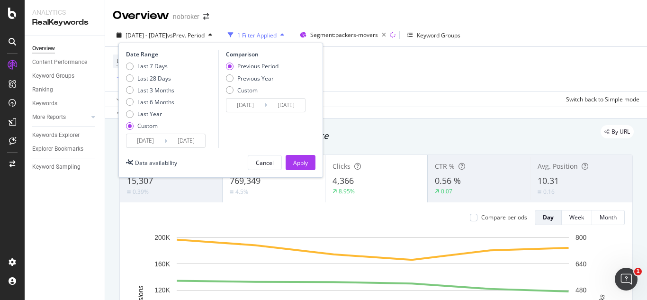 This screenshot has height=300, width=647. I want to click on button: Month, so click(608, 217).